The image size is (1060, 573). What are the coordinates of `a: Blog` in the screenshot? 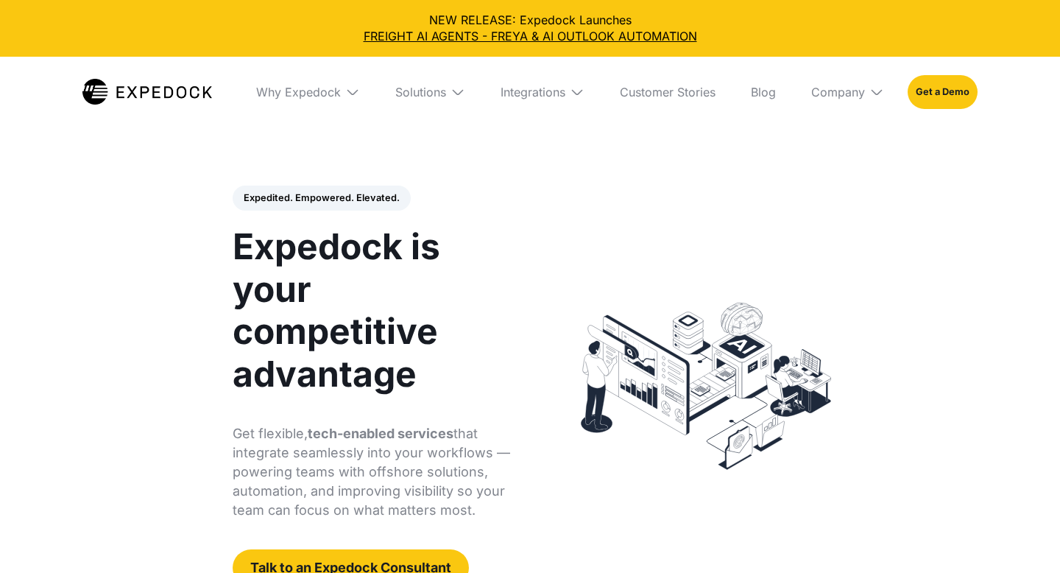 It's located at (764, 92).